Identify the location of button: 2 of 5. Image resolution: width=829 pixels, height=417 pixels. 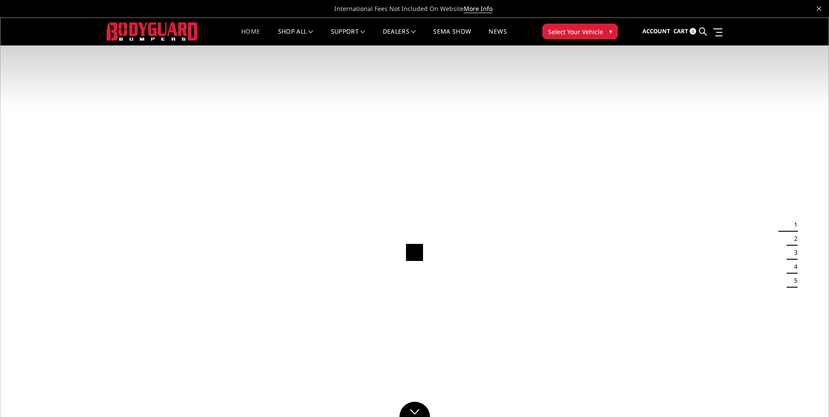
(793, 239).